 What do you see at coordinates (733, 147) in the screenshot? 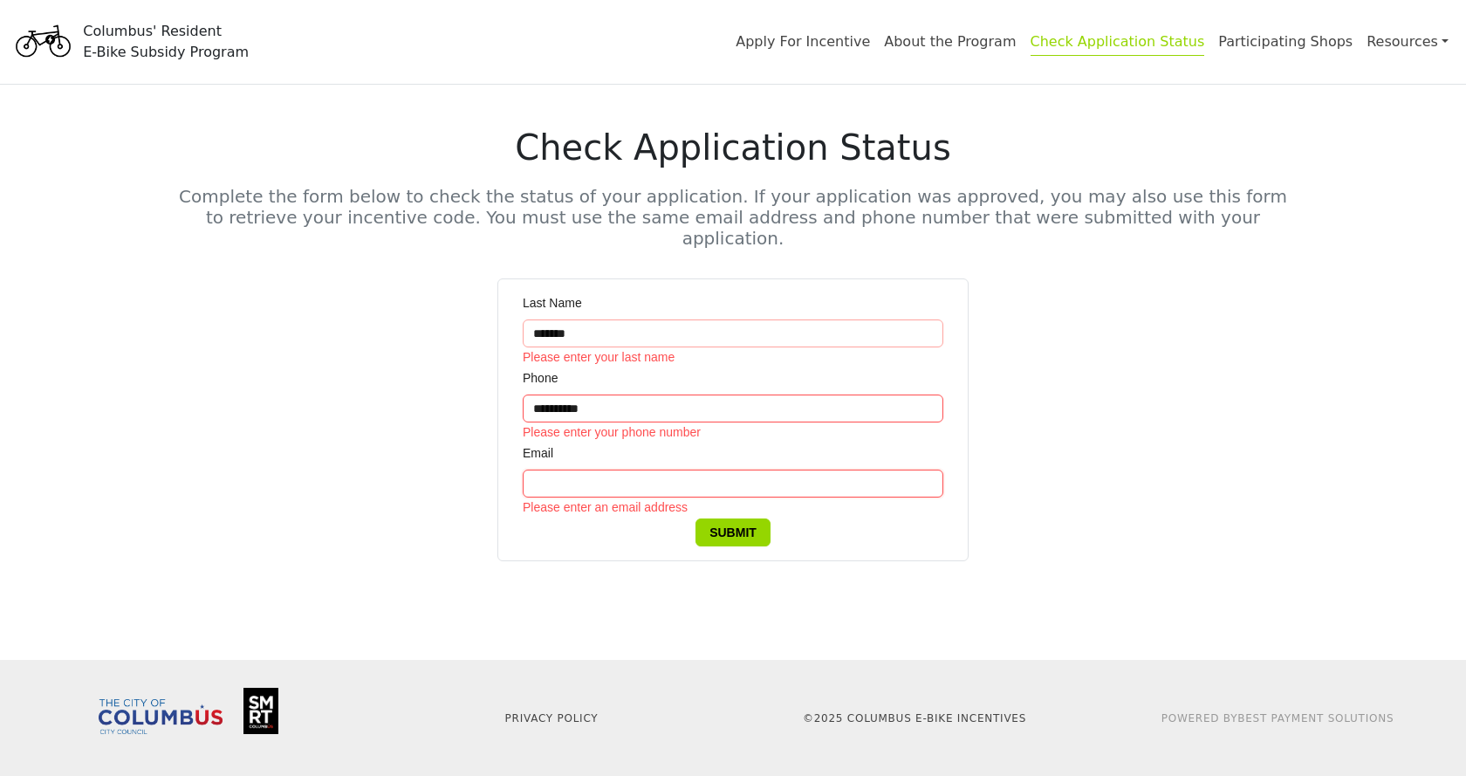
I see `h1: Check Application Status` at bounding box center [733, 147].